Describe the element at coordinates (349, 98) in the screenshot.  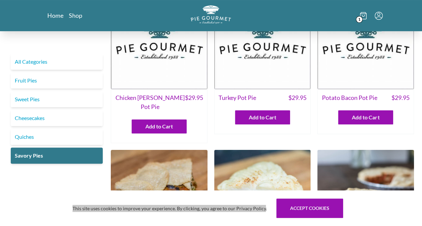
I see `span: Potato Bacon Pot Pie` at that location.